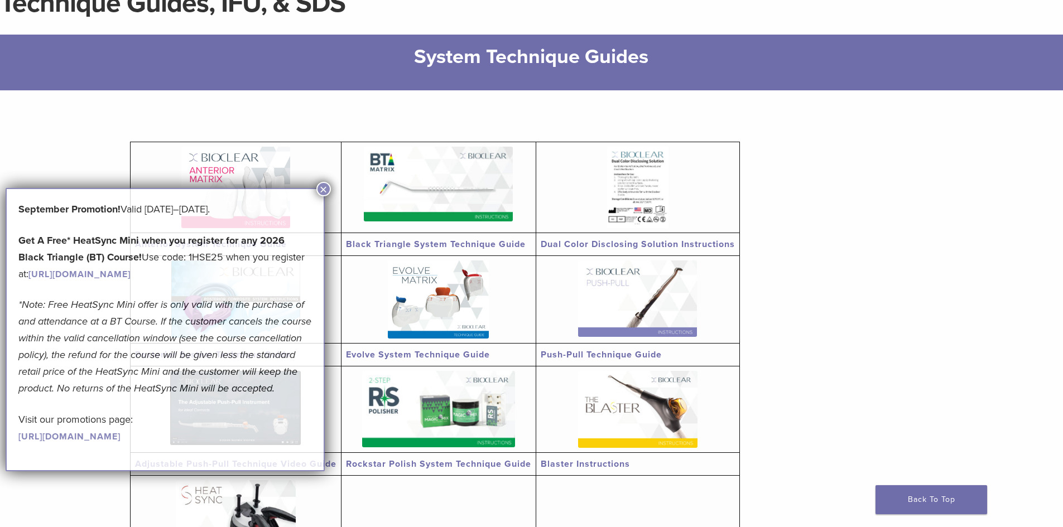 This screenshot has height=527, width=1063. I want to click on a: Blaster Instructions, so click(585, 464).